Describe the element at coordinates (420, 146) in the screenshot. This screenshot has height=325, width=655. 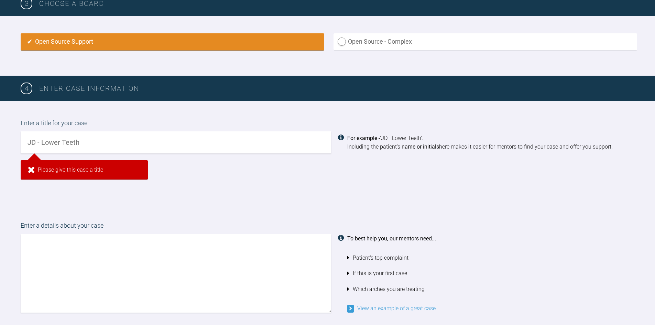
I see `strong: name or initials` at that location.